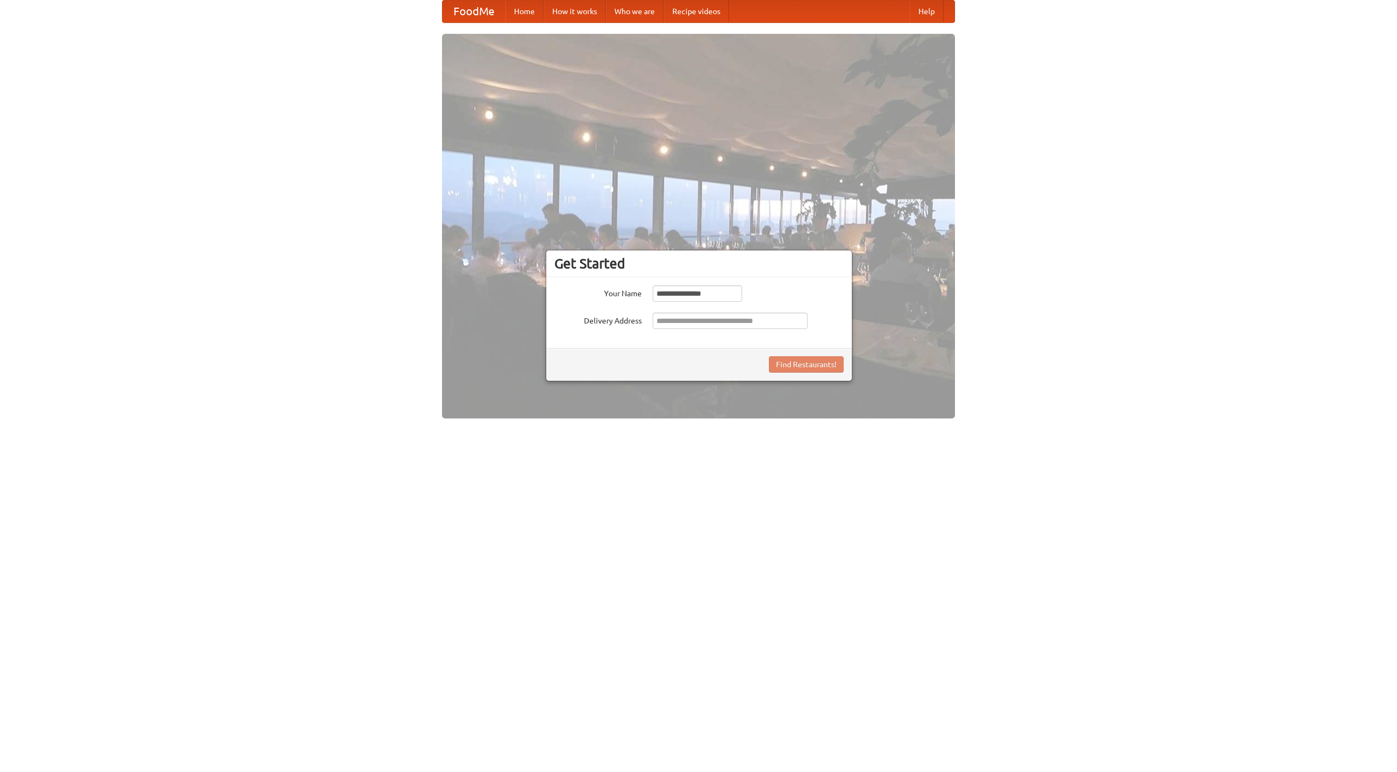 The height and width of the screenshot is (772, 1397). I want to click on a: How it works, so click(575, 11).